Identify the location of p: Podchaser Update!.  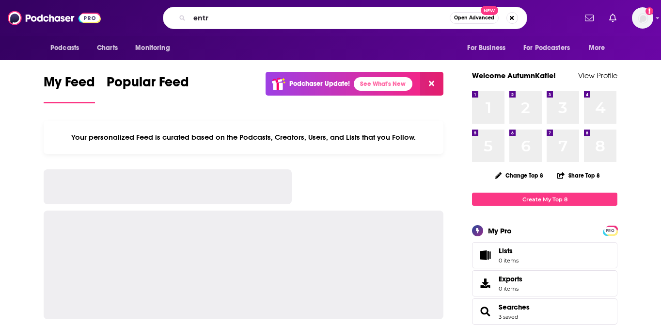
(320, 83).